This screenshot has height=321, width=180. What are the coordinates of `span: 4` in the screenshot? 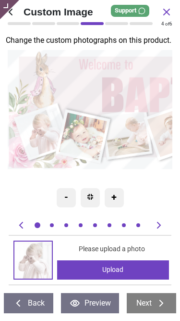 It's located at (163, 24).